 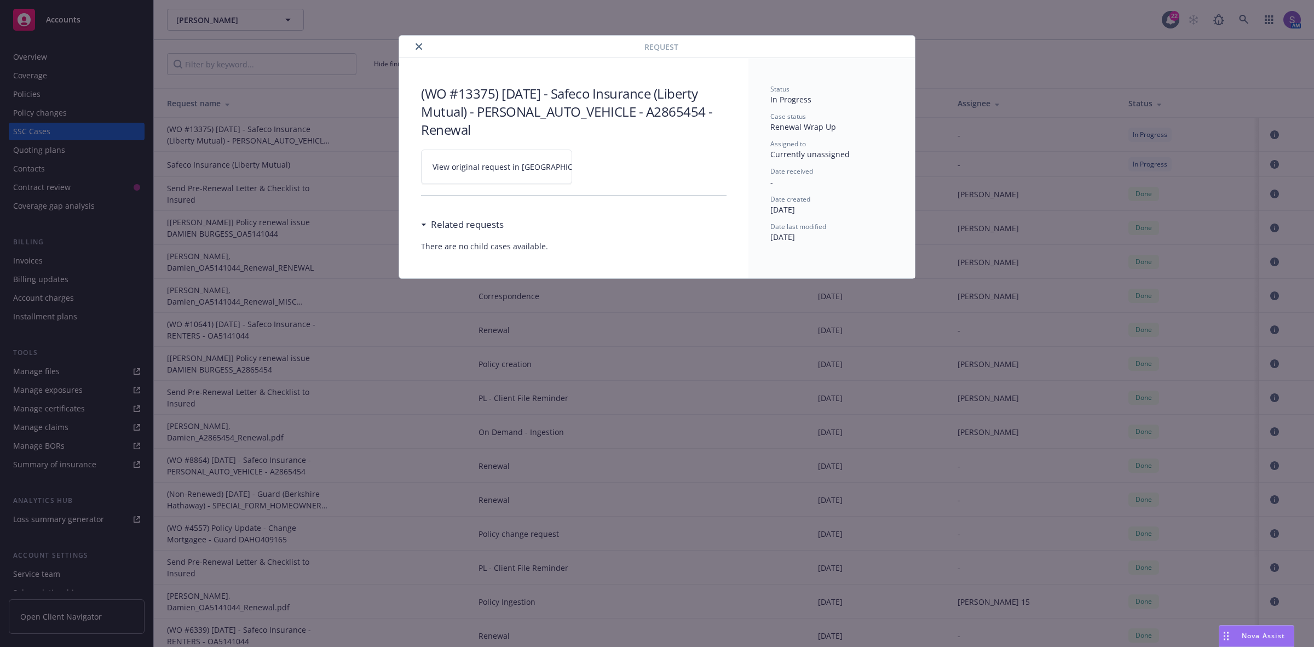 I want to click on button: Nova Assist, so click(x=1257, y=636).